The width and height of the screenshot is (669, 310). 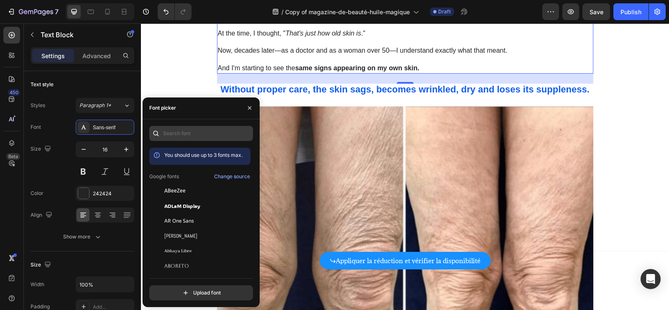 I want to click on p: Now, decades later—as a doctor and as a woman over 50—I understand exactly what that meant., so click(x=264, y=27).